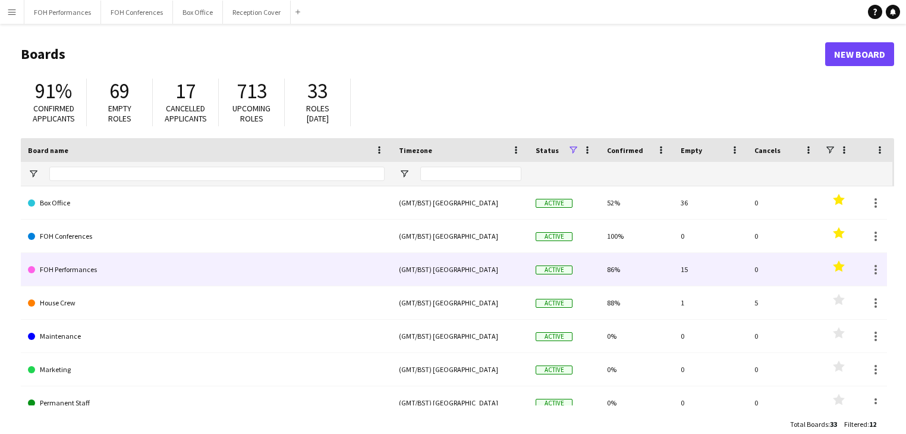  What do you see at coordinates (257, 12) in the screenshot?
I see `button: Reception Cover` at bounding box center [257, 12].